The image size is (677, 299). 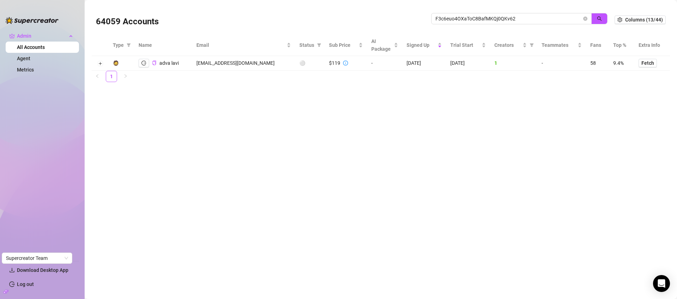 What do you see at coordinates (346, 45) in the screenshot?
I see `th: Sub Price` at bounding box center [346, 45].